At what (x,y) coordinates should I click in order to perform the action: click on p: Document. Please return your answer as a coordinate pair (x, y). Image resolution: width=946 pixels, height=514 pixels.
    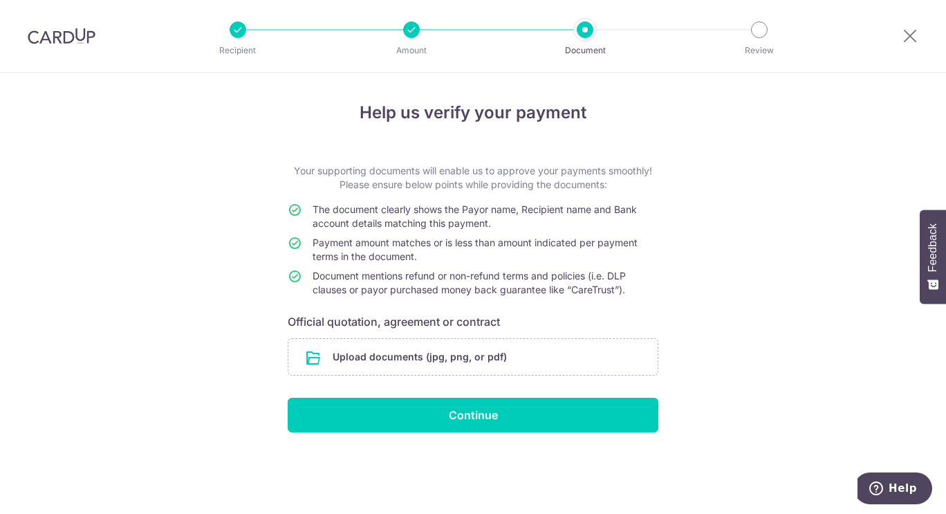
    Looking at the image, I should click on (585, 50).